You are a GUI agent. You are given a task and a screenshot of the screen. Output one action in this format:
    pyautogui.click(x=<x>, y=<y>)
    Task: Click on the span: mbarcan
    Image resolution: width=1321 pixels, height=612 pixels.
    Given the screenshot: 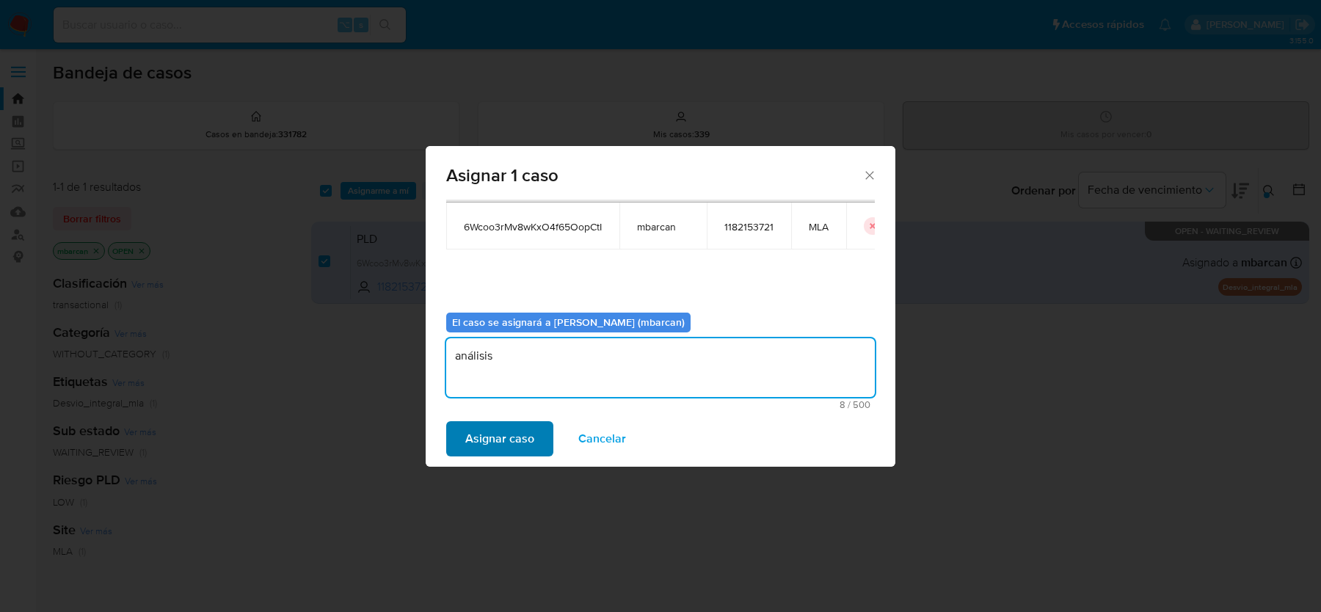 What is the action you would take?
    pyautogui.click(x=662, y=227)
    